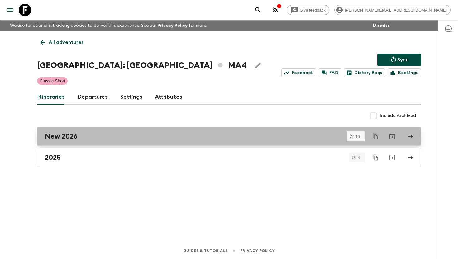  I want to click on a: Dietary Reqs, so click(365, 73).